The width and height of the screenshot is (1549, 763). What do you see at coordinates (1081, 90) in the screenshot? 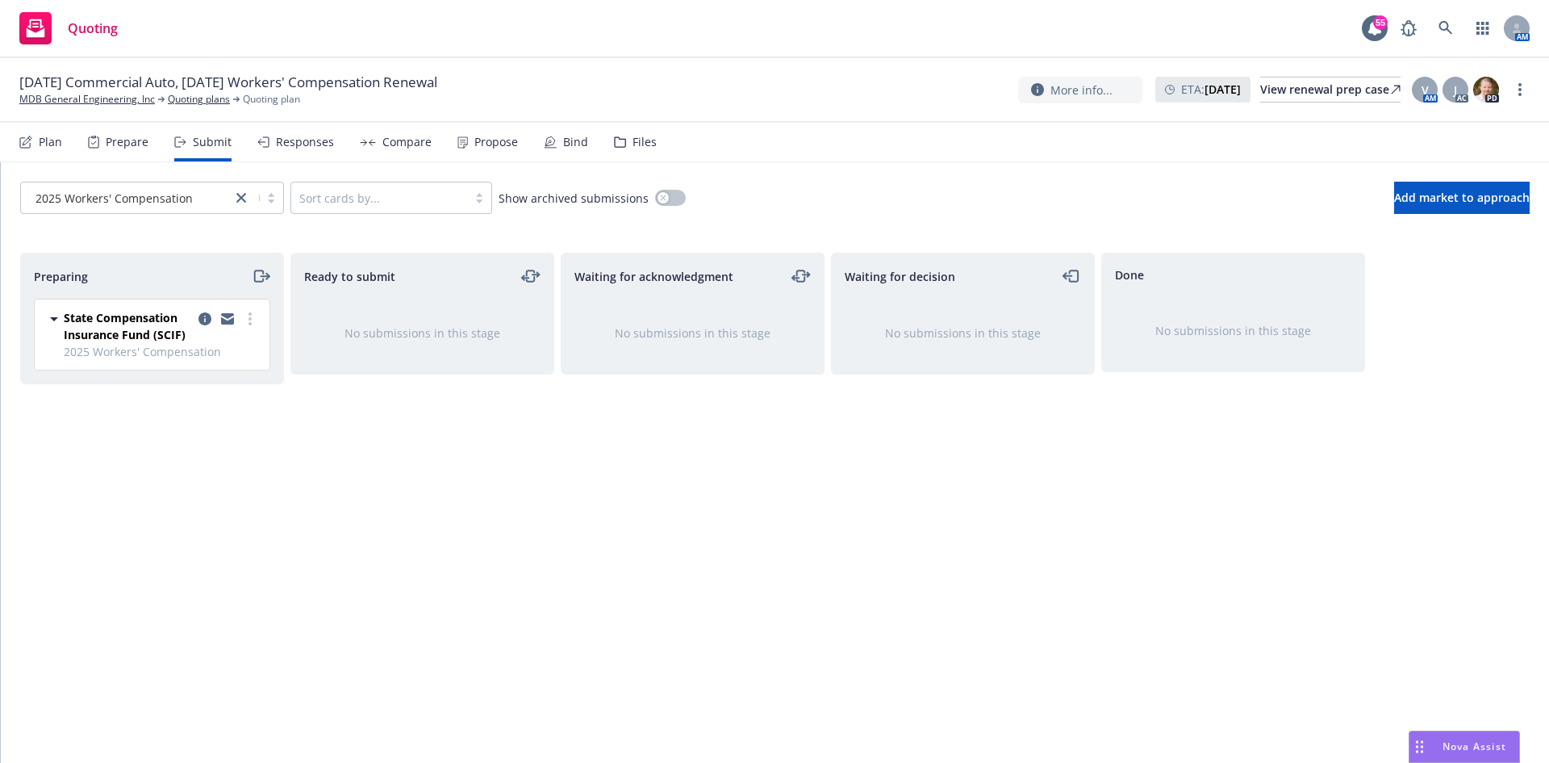
I see `span: More info...` at bounding box center [1081, 90].